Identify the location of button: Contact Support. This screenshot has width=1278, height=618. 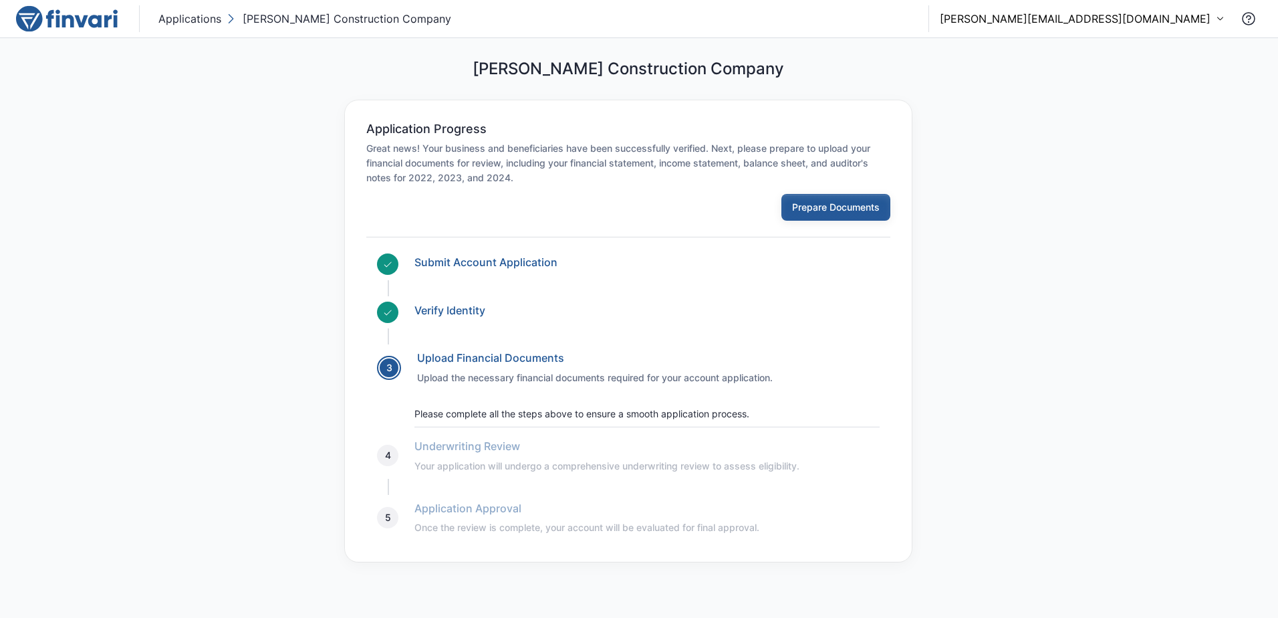
(1248, 19).